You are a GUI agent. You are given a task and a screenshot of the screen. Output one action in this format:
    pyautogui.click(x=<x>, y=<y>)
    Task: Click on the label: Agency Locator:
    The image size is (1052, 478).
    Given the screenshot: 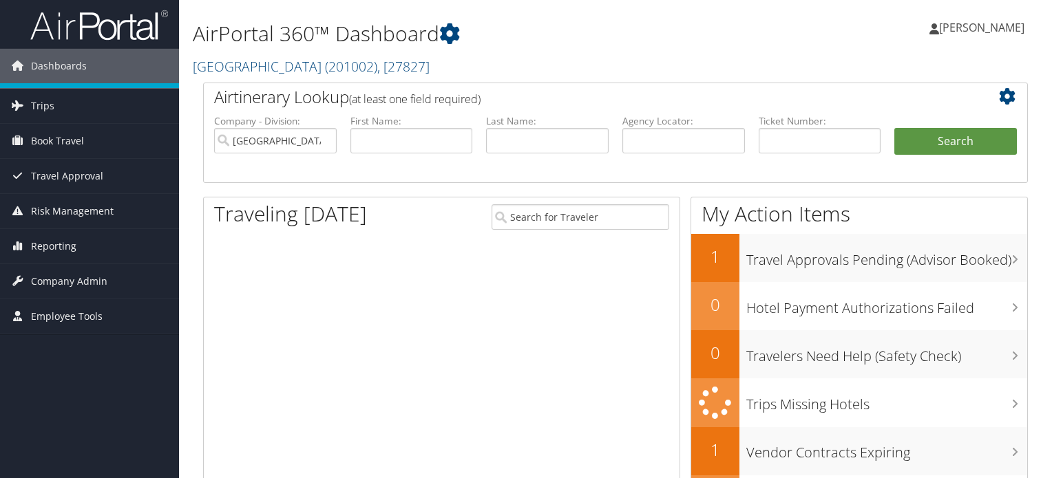 What is the action you would take?
    pyautogui.click(x=683, y=121)
    